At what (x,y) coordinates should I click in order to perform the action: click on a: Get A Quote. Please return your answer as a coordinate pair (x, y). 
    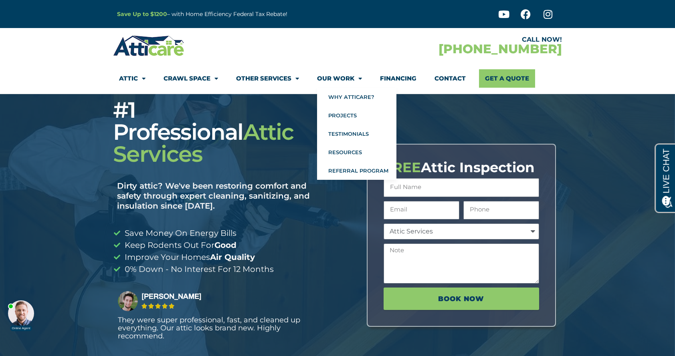
    Looking at the image, I should click on (507, 79).